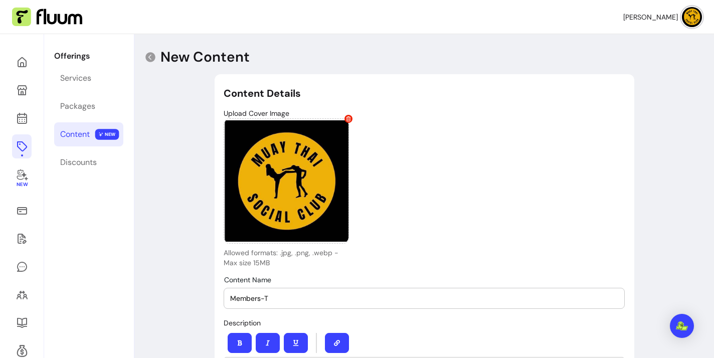 The width and height of the screenshot is (714, 358). What do you see at coordinates (76, 78) in the screenshot?
I see `div: Services` at bounding box center [76, 78].